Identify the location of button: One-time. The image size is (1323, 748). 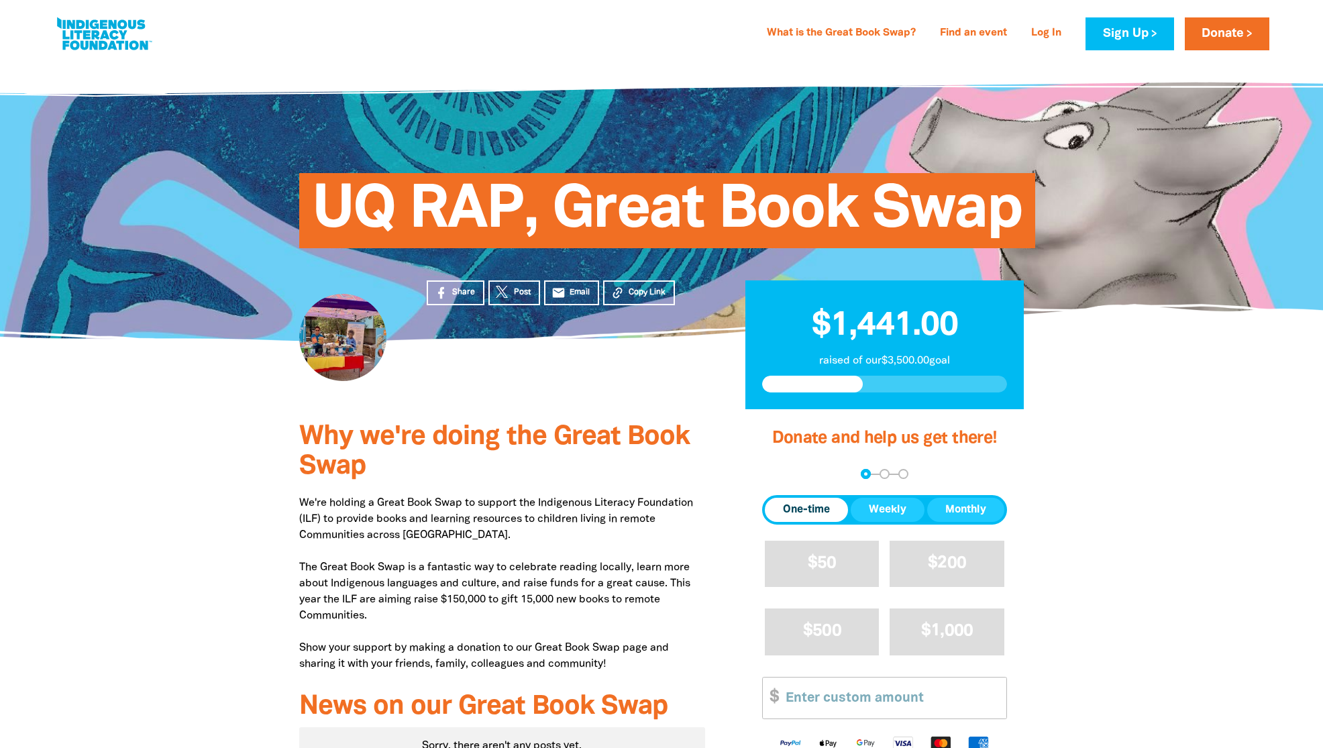
(806, 510).